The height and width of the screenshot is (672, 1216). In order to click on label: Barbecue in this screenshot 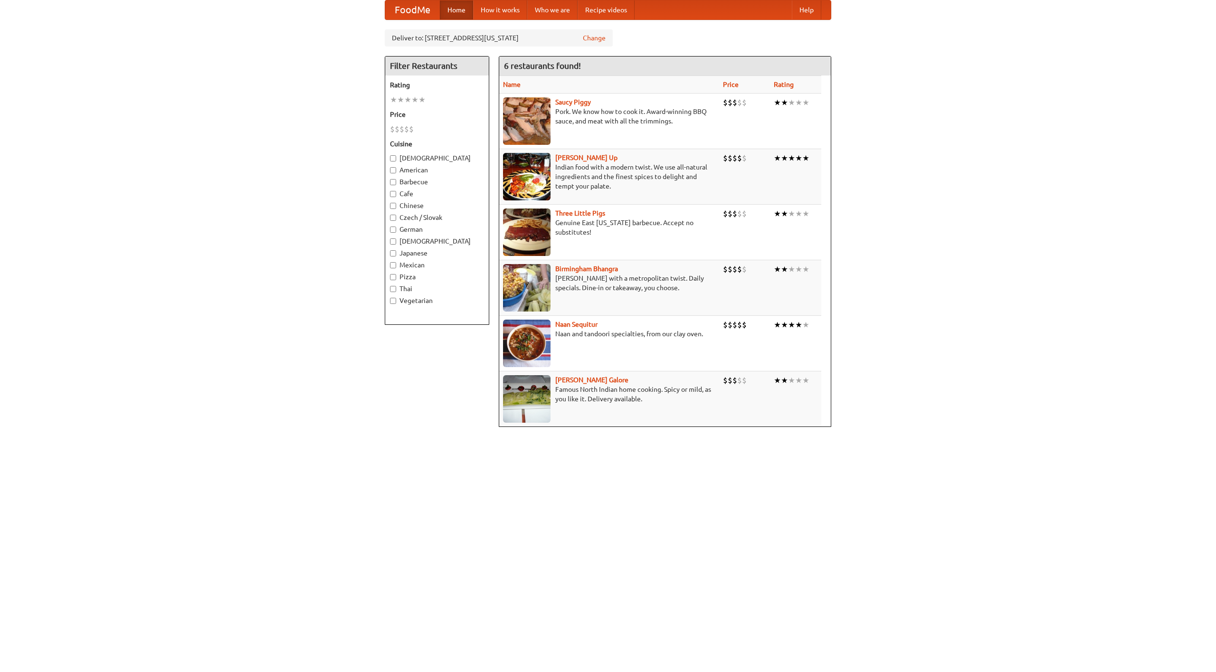, I will do `click(437, 182)`.